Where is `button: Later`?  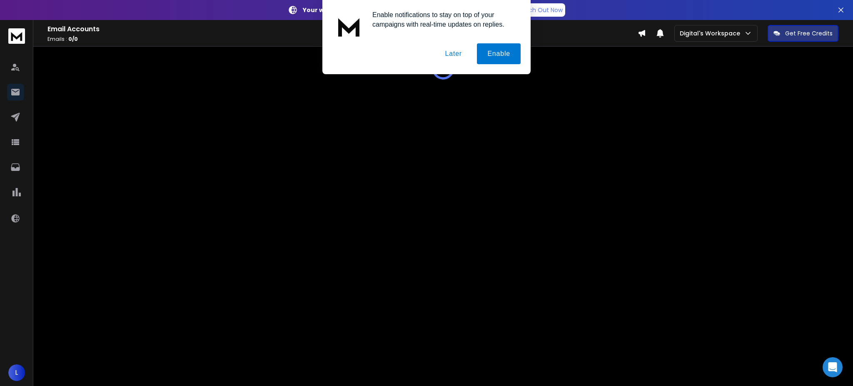 button: Later is located at coordinates (453, 54).